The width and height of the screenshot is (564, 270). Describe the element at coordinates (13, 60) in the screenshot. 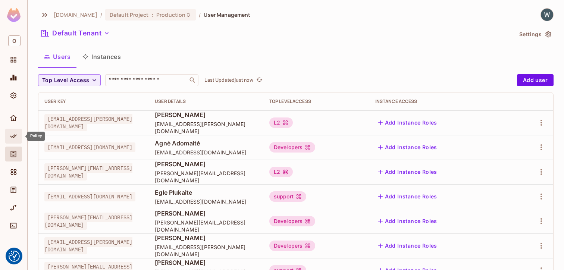

I see `div: Projects` at that location.